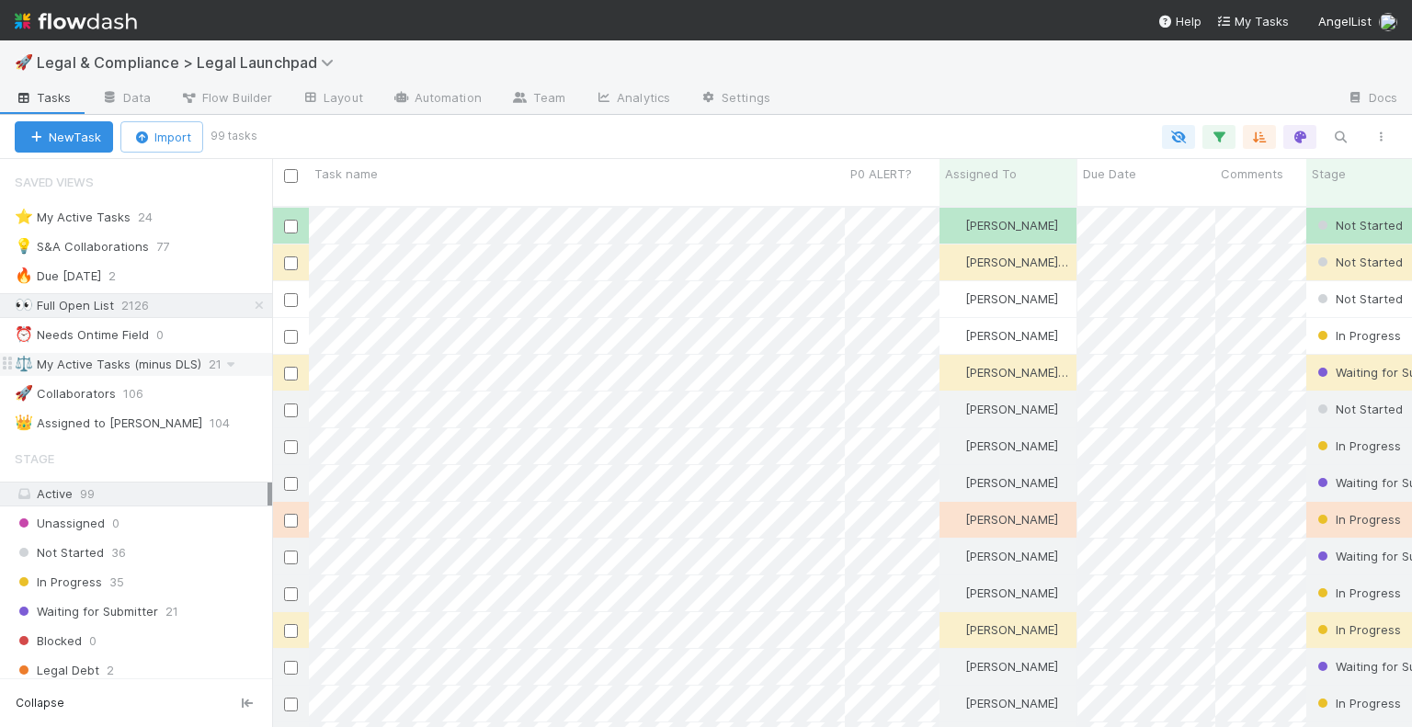 The image size is (1412, 727). What do you see at coordinates (981, 174) in the screenshot?
I see `span: Assigned To` at bounding box center [981, 174].